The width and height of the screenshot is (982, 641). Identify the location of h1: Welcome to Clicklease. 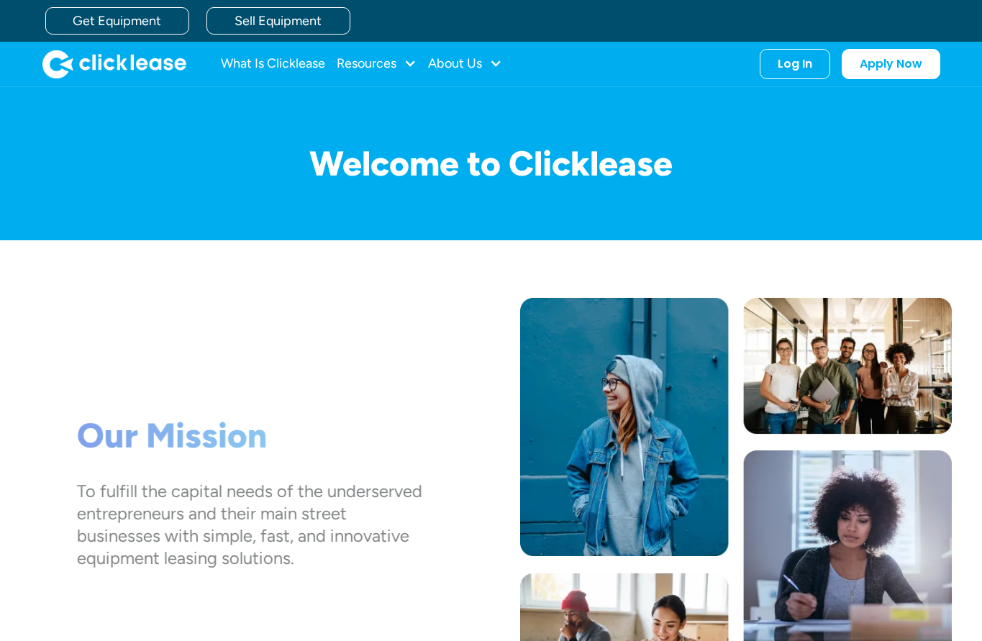
(491, 163).